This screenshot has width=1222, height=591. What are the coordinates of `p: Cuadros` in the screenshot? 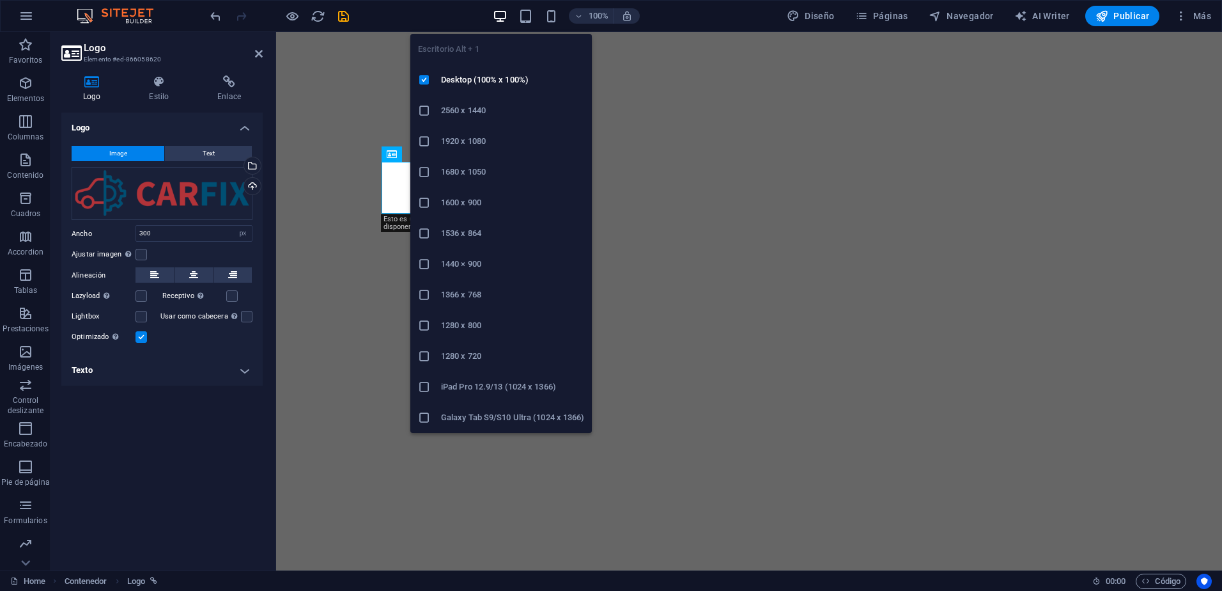 It's located at (26, 213).